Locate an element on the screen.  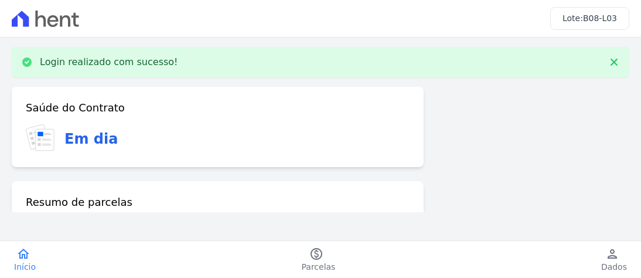
h3: Lote: is located at coordinates (589, 18).